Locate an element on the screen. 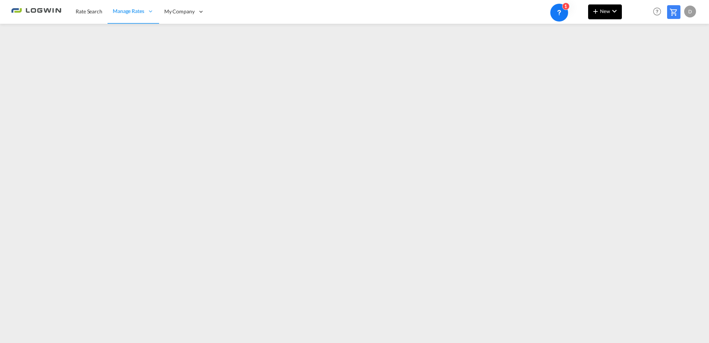  button: icon-plus 400-fgNewicon-chevron-down is located at coordinates (605, 12).